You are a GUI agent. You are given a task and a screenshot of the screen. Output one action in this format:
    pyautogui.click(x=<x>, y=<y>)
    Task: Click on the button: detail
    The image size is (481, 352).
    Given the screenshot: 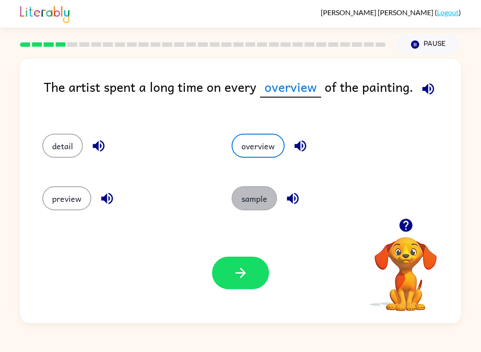 What is the action you would take?
    pyautogui.click(x=62, y=146)
    